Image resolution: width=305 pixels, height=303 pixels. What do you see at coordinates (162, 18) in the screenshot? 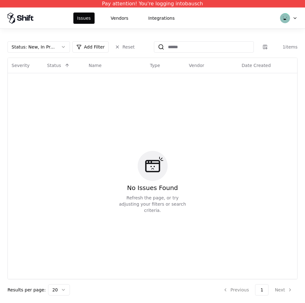
I see `button: Integrations` at bounding box center [162, 18].